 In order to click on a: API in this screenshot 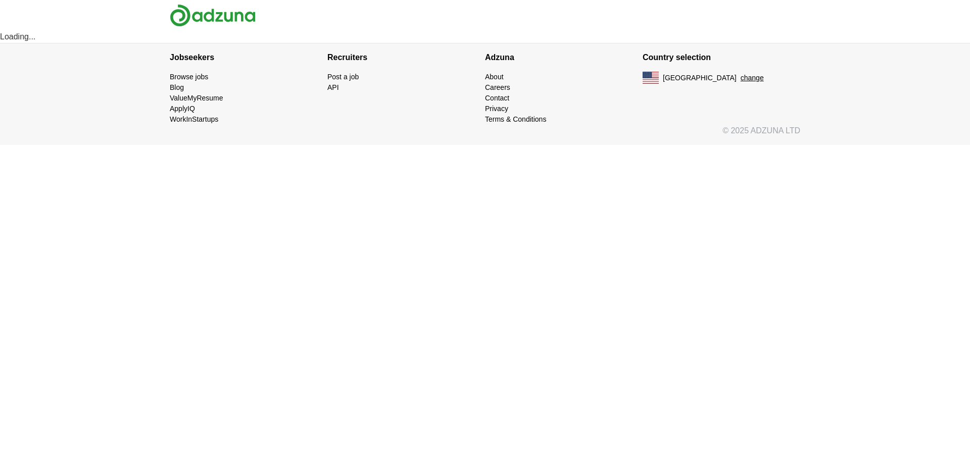, I will do `click(333, 87)`.